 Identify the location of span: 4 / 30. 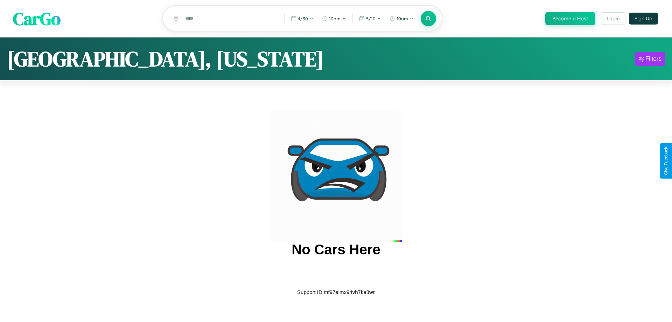
(303, 19).